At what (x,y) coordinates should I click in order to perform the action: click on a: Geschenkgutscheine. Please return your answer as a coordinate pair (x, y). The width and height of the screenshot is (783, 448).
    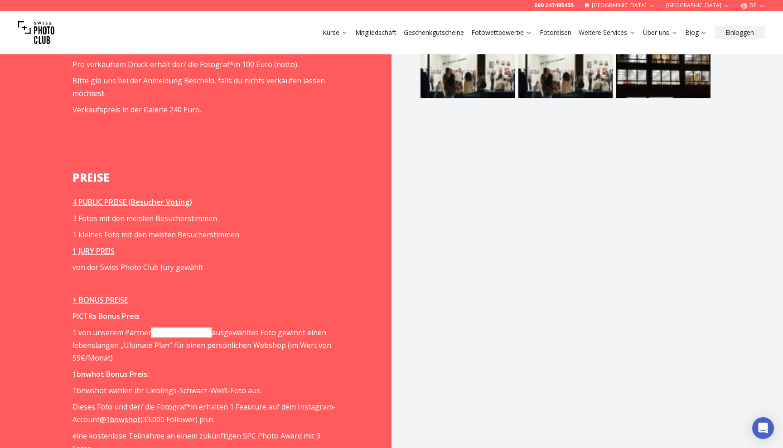
    Looking at the image, I should click on (434, 33).